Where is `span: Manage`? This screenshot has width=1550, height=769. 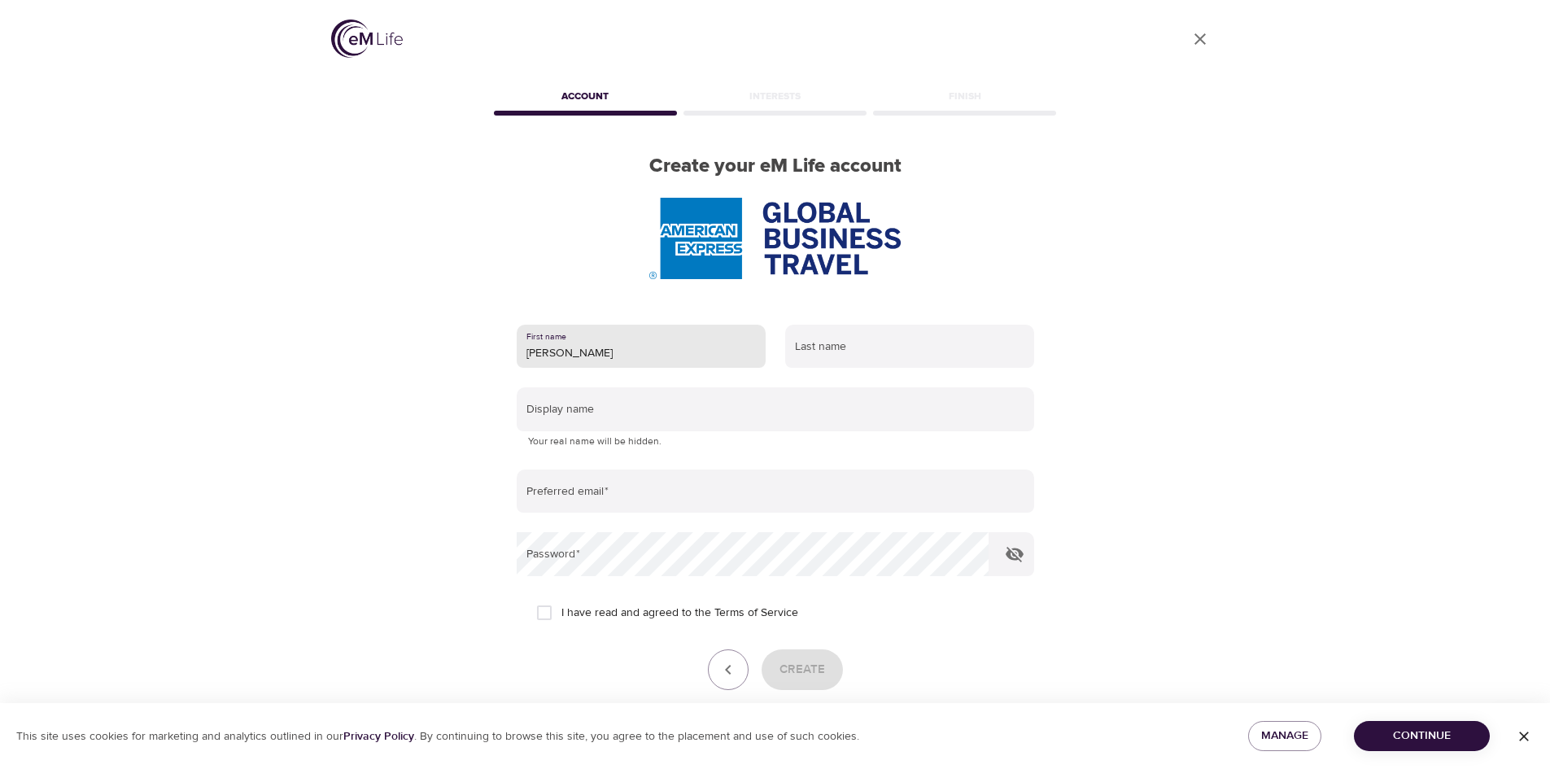
span: Manage is located at coordinates (1285, 736).